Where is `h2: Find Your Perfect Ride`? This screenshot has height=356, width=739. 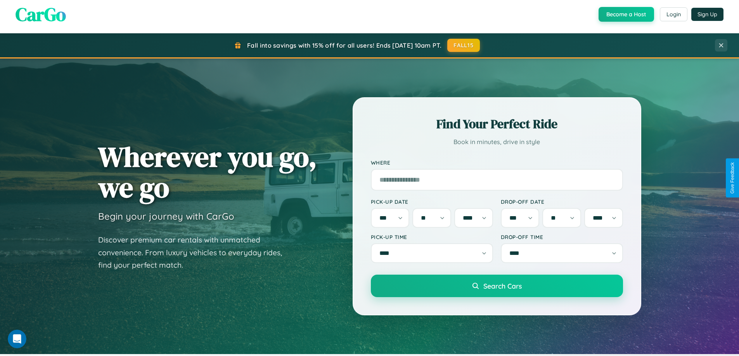 h2: Find Your Perfect Ride is located at coordinates (497, 124).